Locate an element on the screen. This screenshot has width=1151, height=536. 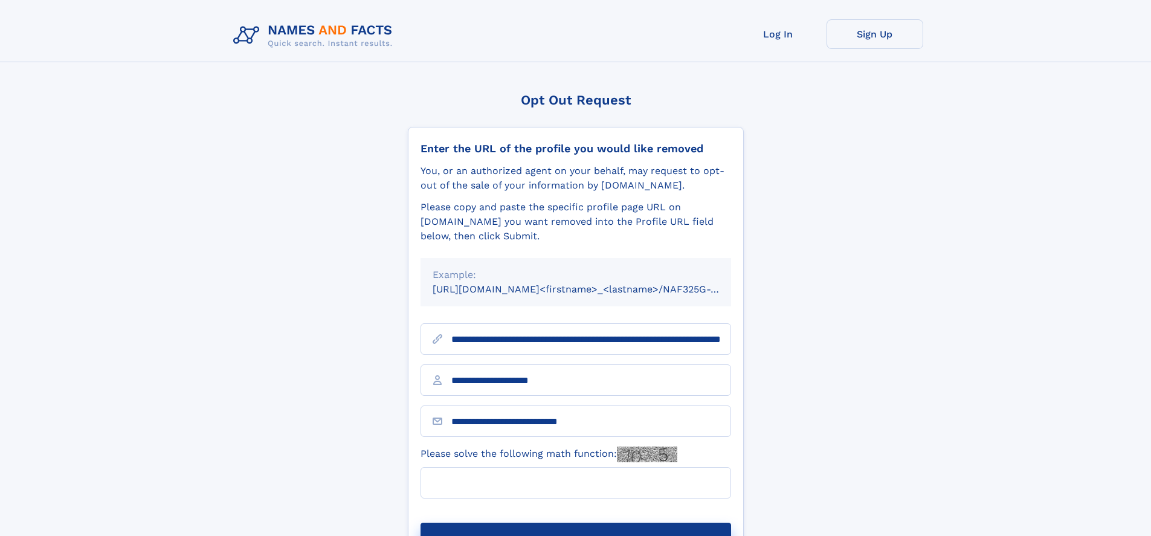
label: Please solve the following math function: is located at coordinates (549, 454).